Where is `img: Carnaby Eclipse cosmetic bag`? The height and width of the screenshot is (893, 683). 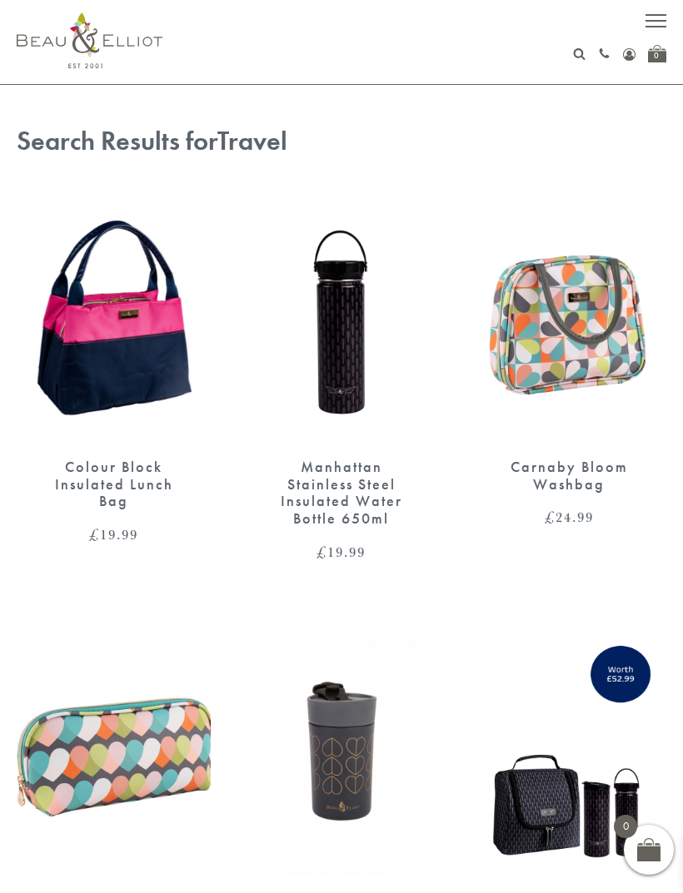
img: Carnaby Eclipse cosmetic bag is located at coordinates (113, 751).